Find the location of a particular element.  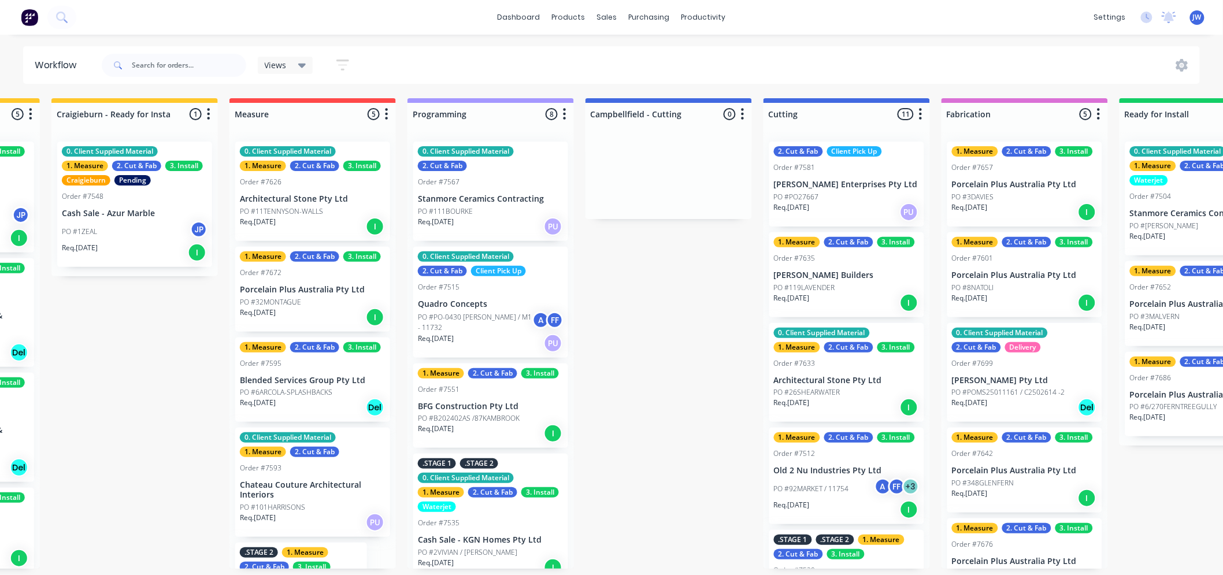

div: Order #7686 is located at coordinates (1150, 378).